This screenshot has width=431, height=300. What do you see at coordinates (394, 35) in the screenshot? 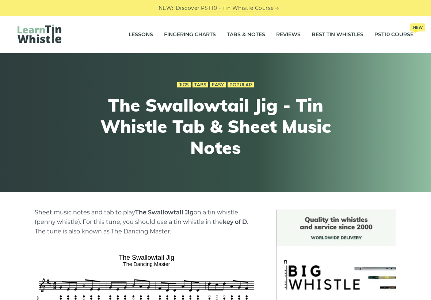
I see `a: PST10 CourseNew` at bounding box center [394, 35].